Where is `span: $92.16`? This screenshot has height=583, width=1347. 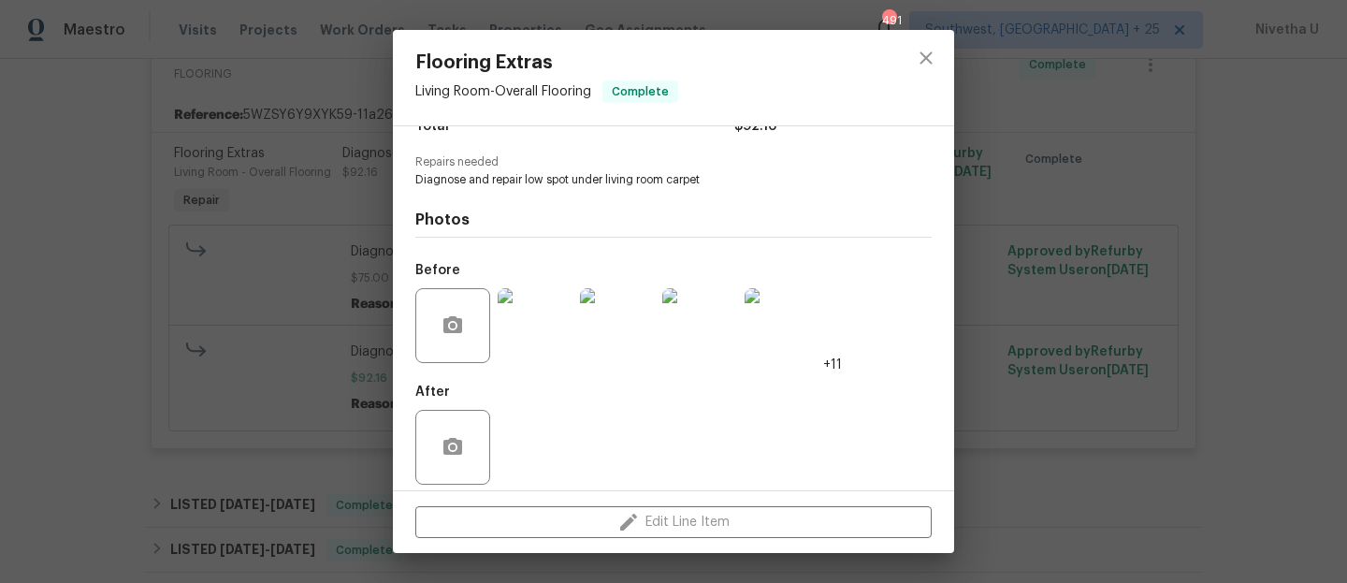
span: $92.16 is located at coordinates (755, 126).